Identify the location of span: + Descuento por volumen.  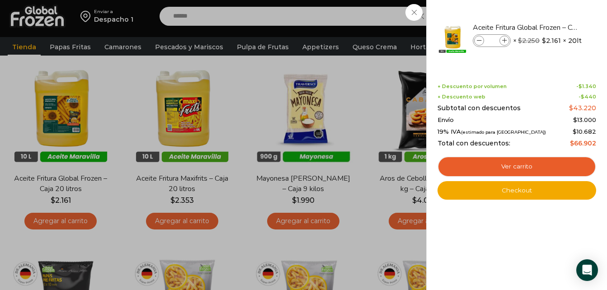
(472, 86).